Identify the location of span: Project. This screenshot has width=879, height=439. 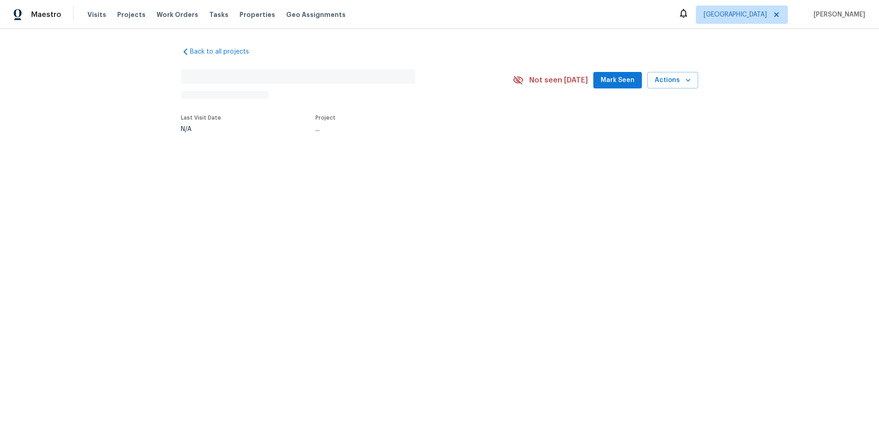
(326, 118).